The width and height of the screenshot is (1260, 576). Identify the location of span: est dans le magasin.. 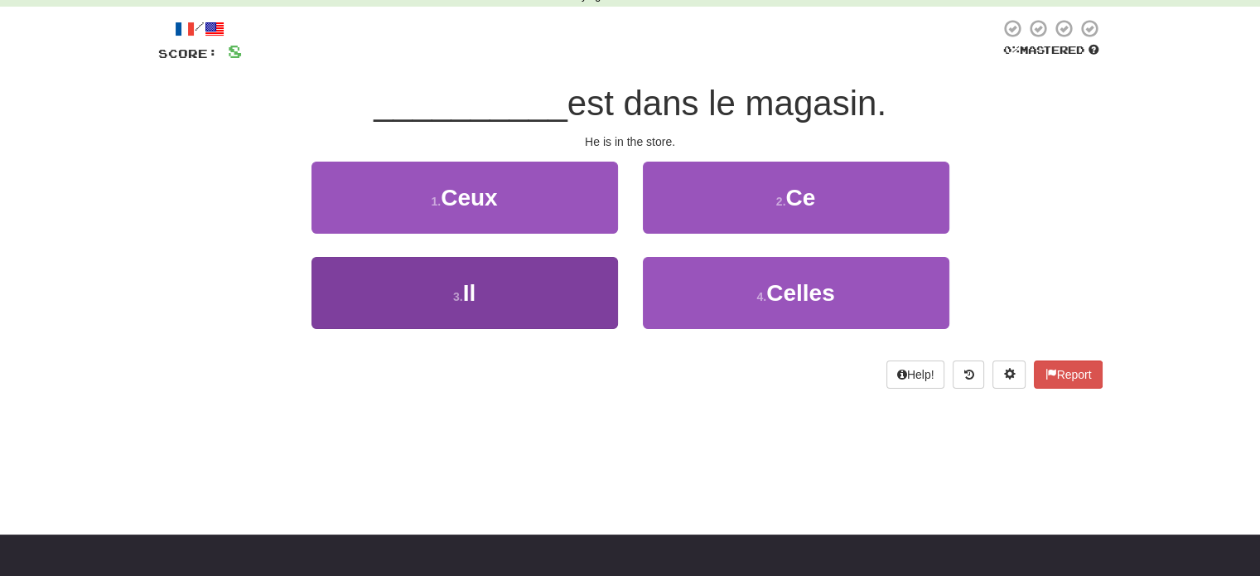
(726, 103).